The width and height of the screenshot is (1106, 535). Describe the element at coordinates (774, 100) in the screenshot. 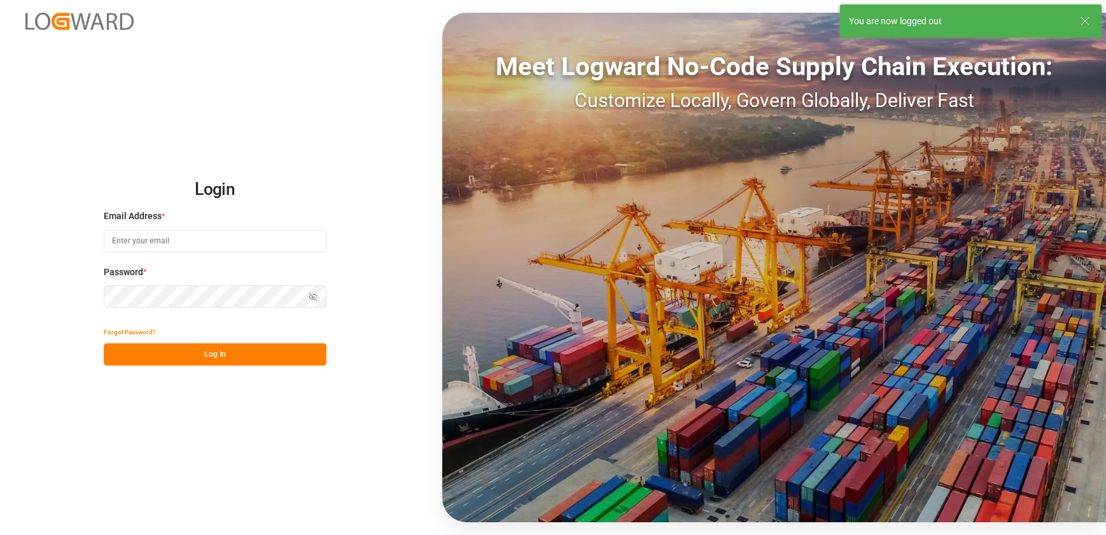

I see `div: Customize Locally, Govern Globally, Deliver Fast` at that location.